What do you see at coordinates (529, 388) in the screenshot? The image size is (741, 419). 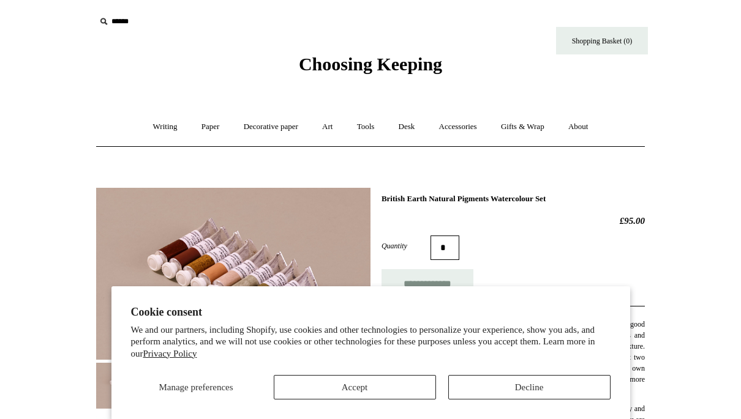 I see `button: Decline` at bounding box center [529, 388].